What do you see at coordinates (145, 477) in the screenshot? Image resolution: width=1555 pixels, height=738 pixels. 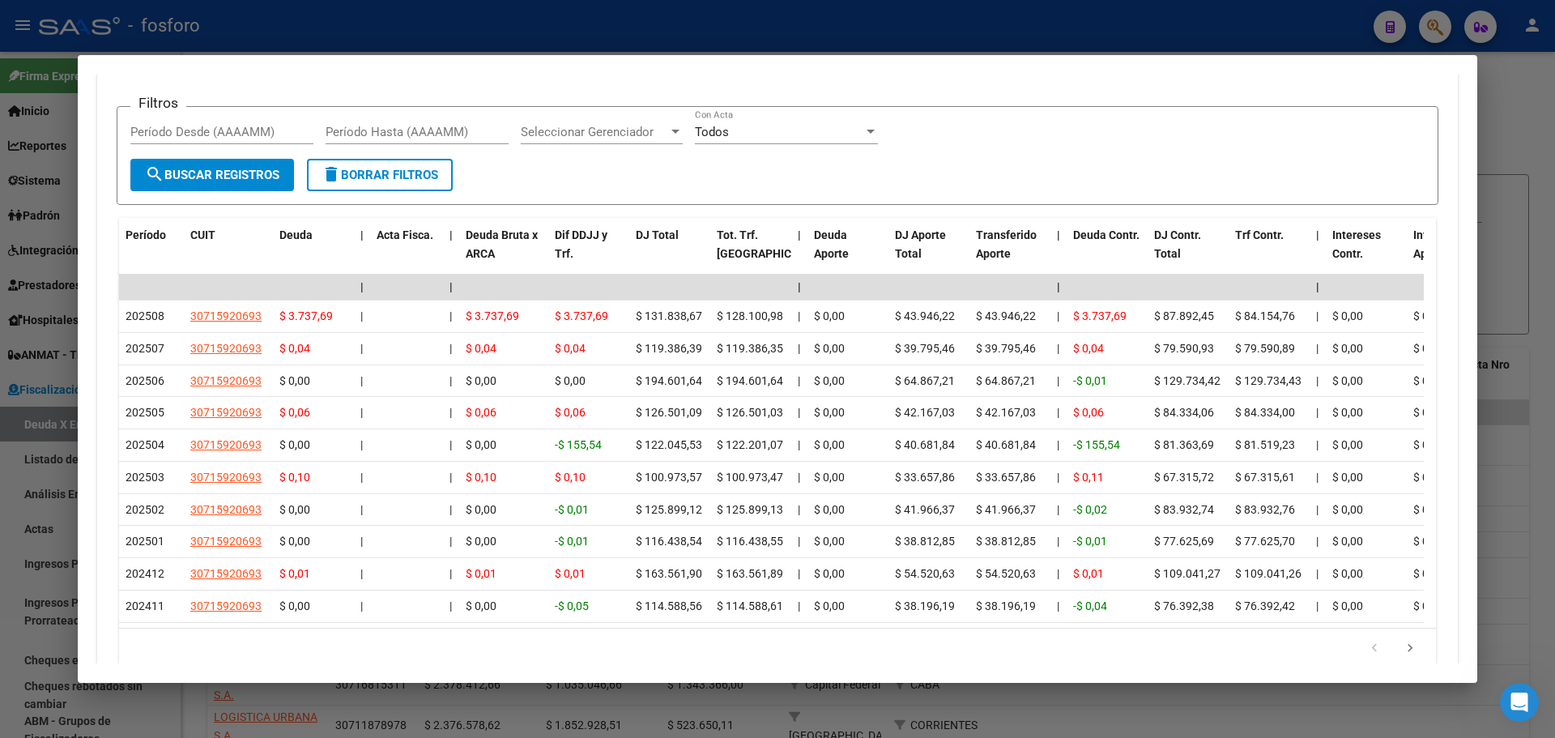 I see `span: 202503` at bounding box center [145, 477].